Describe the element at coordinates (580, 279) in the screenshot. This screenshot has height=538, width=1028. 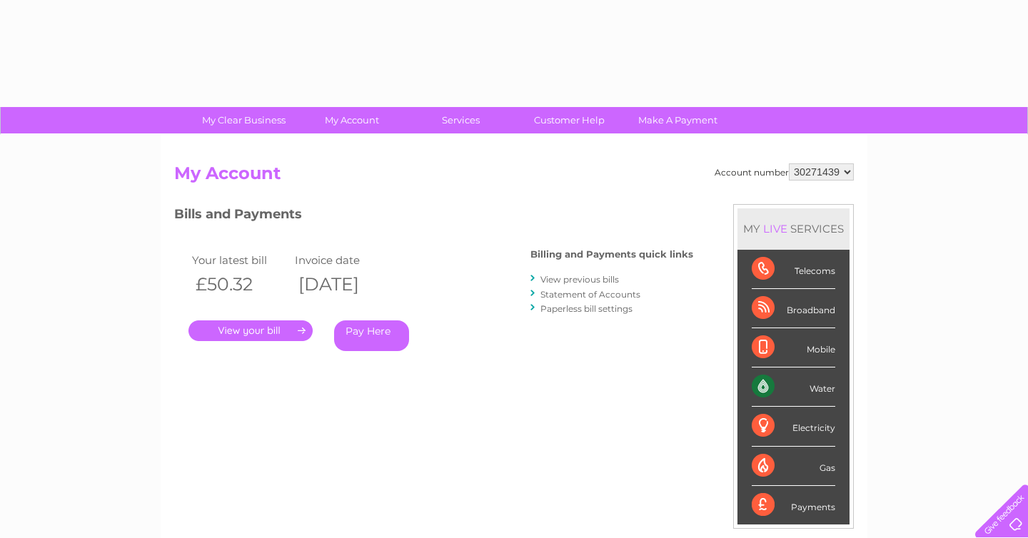
I see `a: View previous bills` at that location.